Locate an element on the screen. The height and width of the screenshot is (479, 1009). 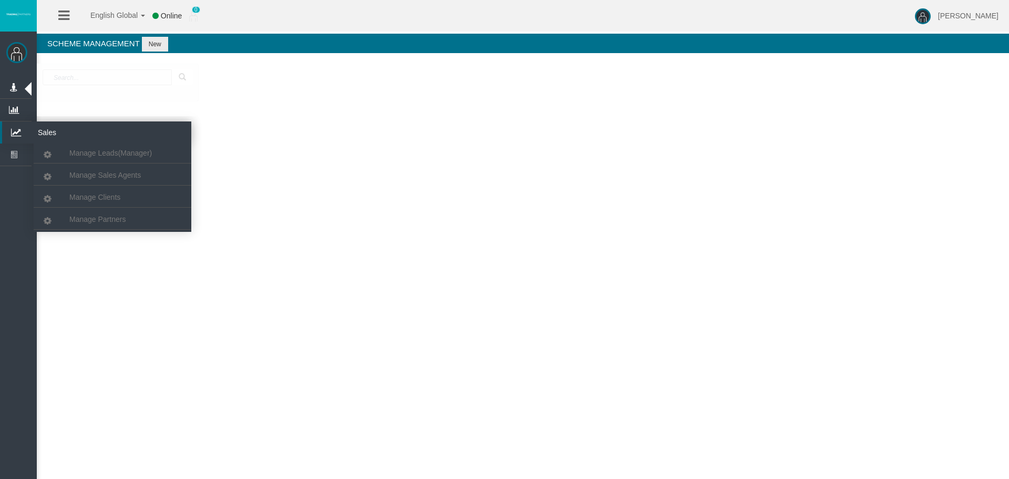
span: Online is located at coordinates (171, 16).